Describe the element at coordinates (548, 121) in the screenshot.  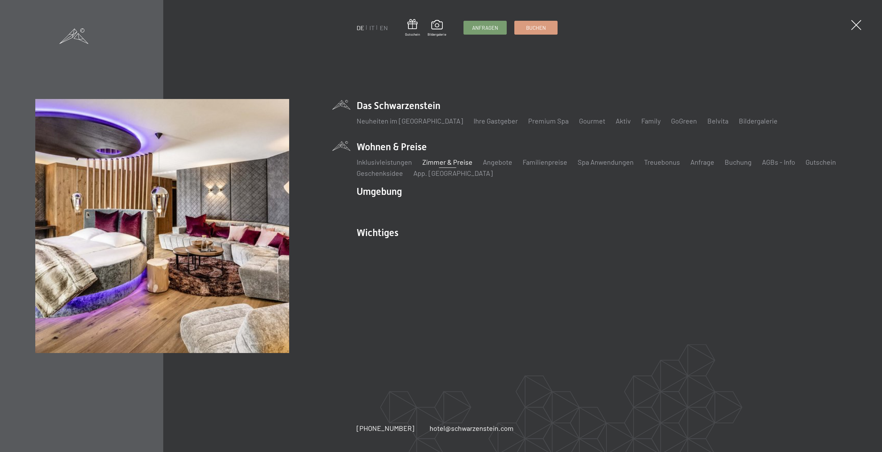
I see `a: Premium Spa` at that location.